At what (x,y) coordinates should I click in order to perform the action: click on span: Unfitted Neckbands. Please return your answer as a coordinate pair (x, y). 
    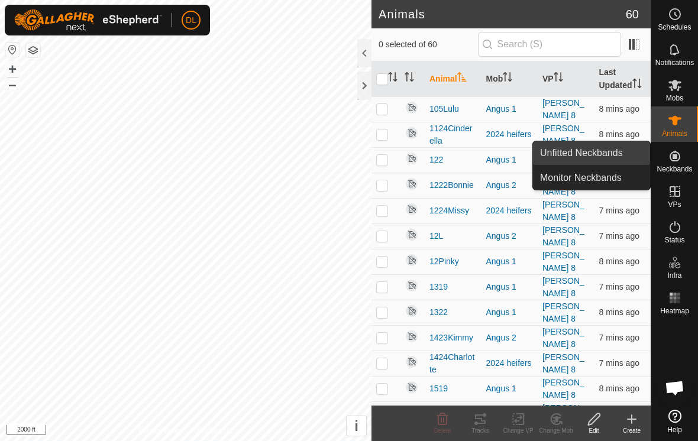
    Looking at the image, I should click on (582, 153).